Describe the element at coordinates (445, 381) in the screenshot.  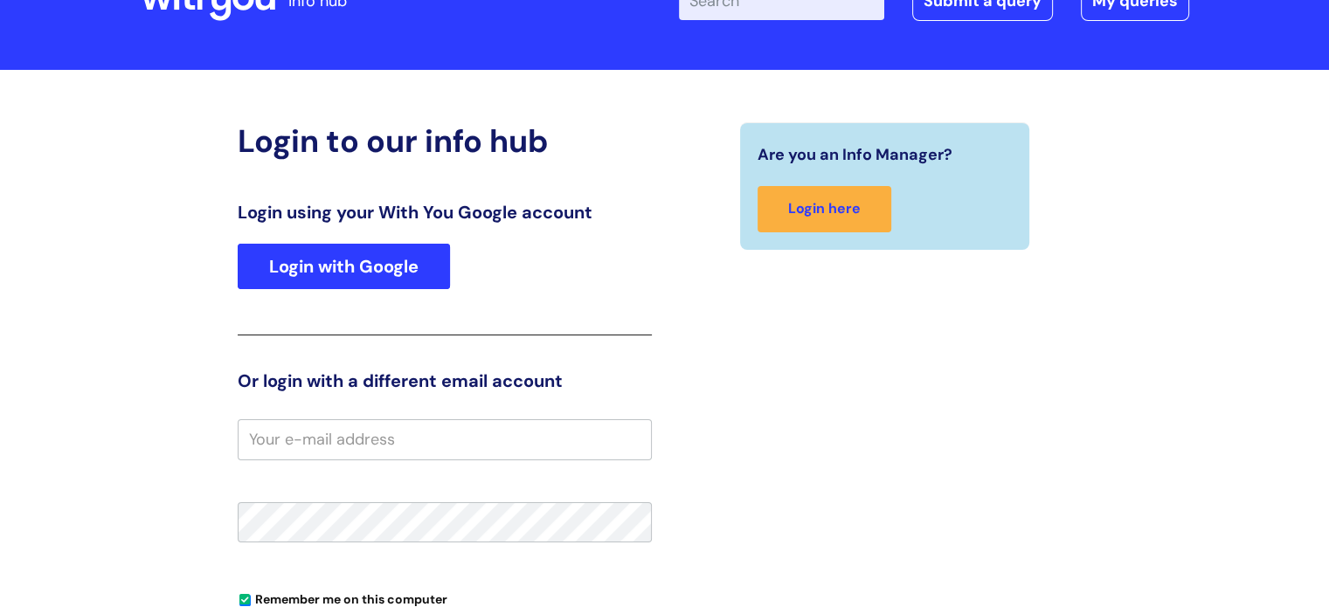
I see `h3: Or login with a different email account` at that location.